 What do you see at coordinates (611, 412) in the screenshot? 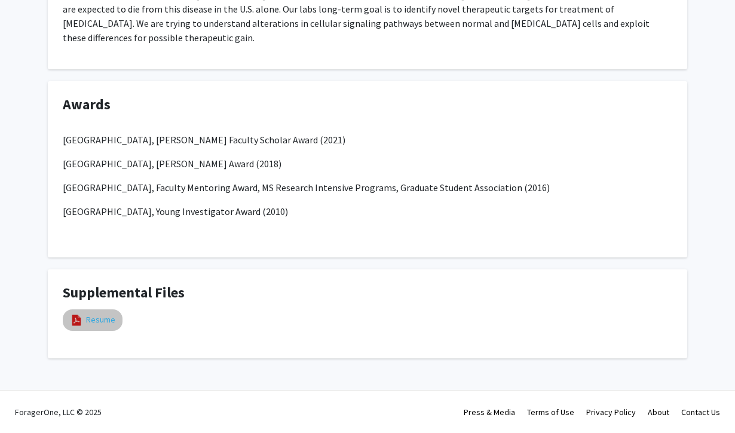
I see `a: Privacy Policy` at bounding box center [611, 412].